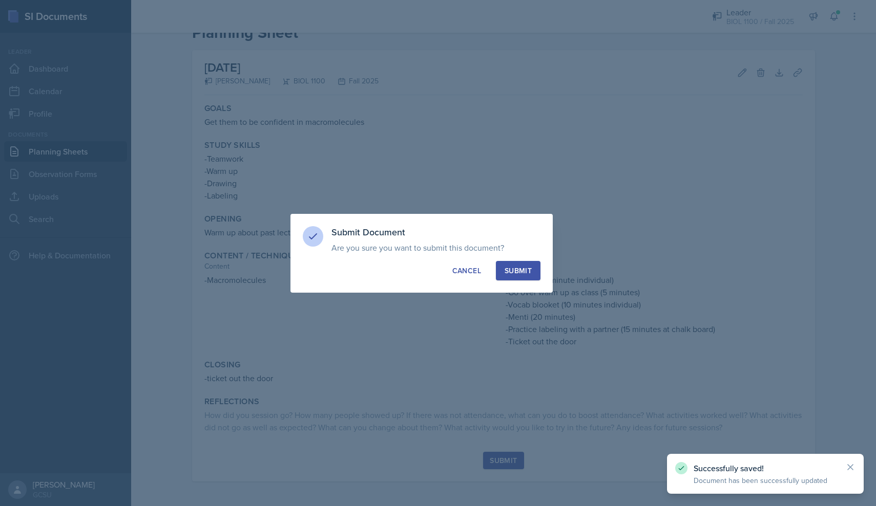 This screenshot has width=876, height=506. What do you see at coordinates (466, 271) in the screenshot?
I see `div: Cancel` at bounding box center [466, 271].